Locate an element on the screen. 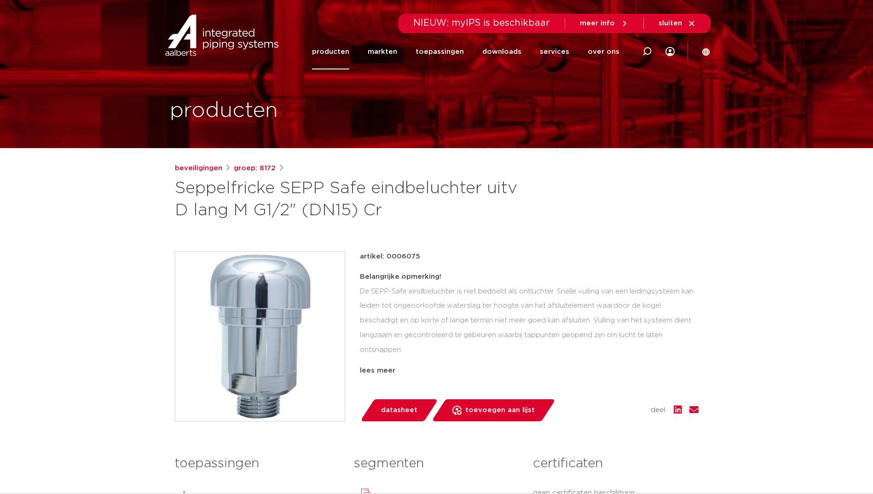 This screenshot has height=494, width=873. a: datasheet is located at coordinates (399, 411).